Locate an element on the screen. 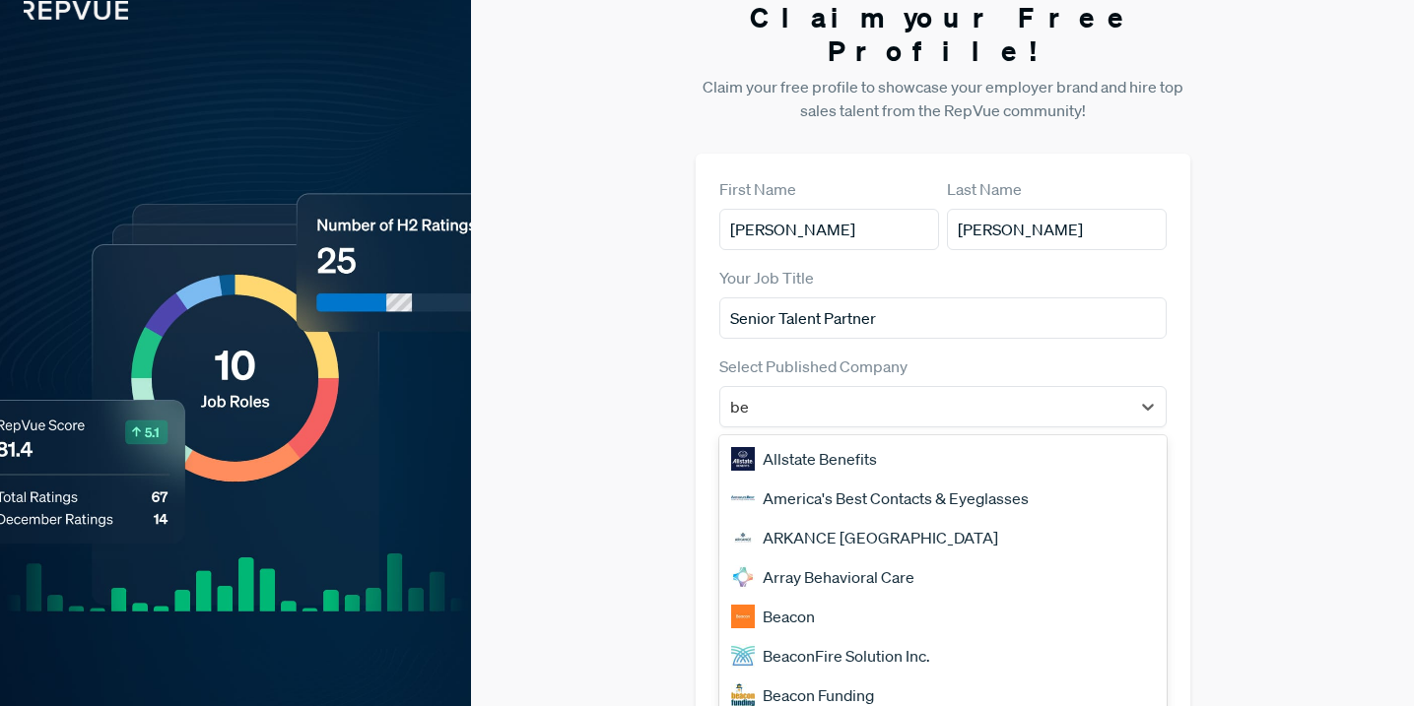 The width and height of the screenshot is (1414, 706). img: Array Behavioral Care is located at coordinates (743, 577).